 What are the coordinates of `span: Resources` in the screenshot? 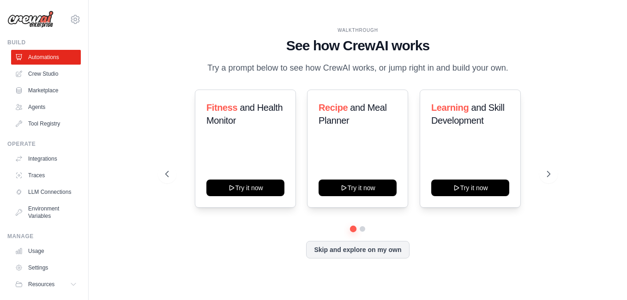 It's located at (41, 284).